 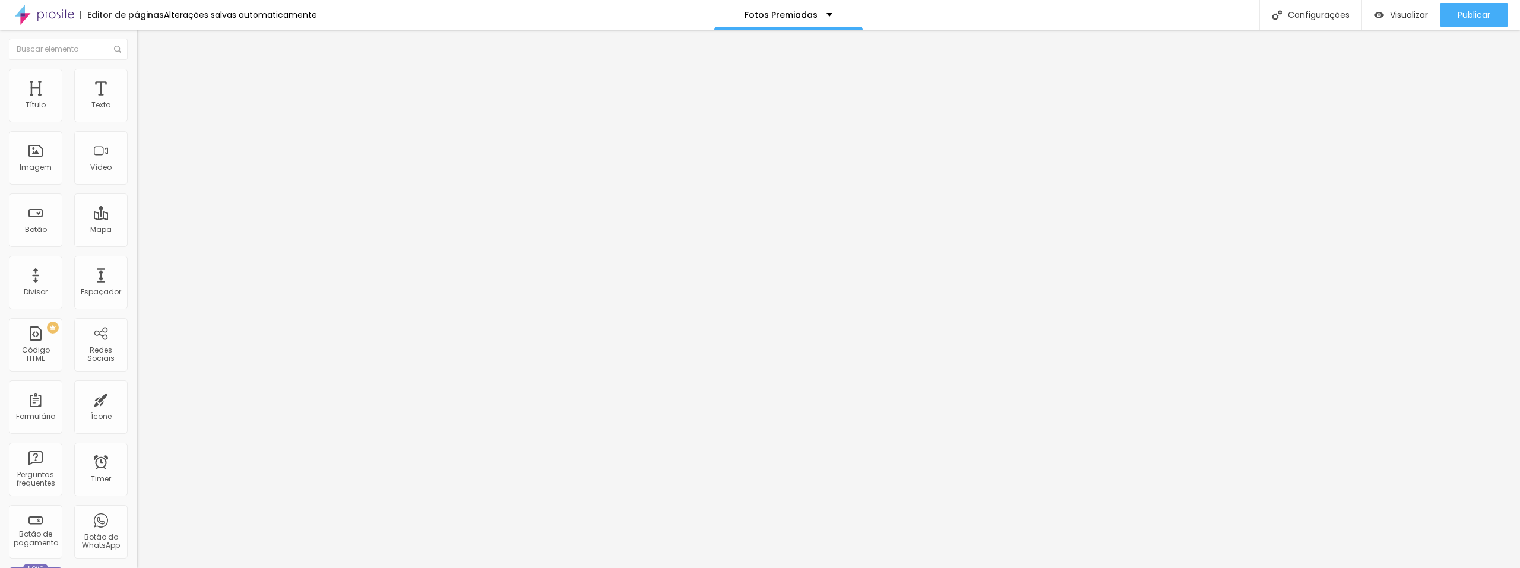 I want to click on div: Botão, so click(x=36, y=230).